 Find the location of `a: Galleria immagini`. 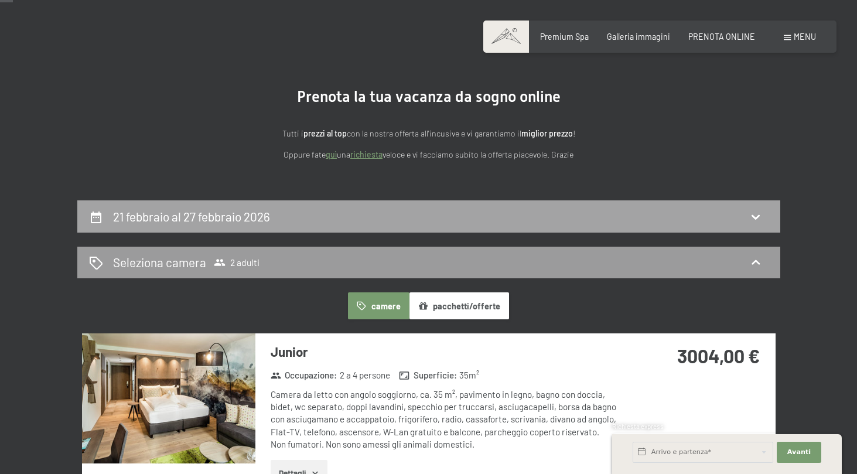

a: Galleria immagini is located at coordinates (639, 36).